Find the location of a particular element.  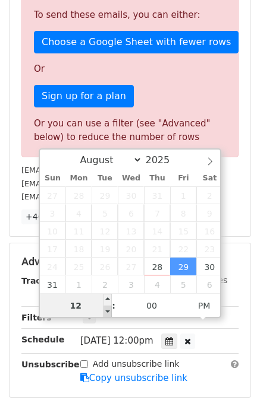

div: Chat Widget is located at coordinates (230, 372).